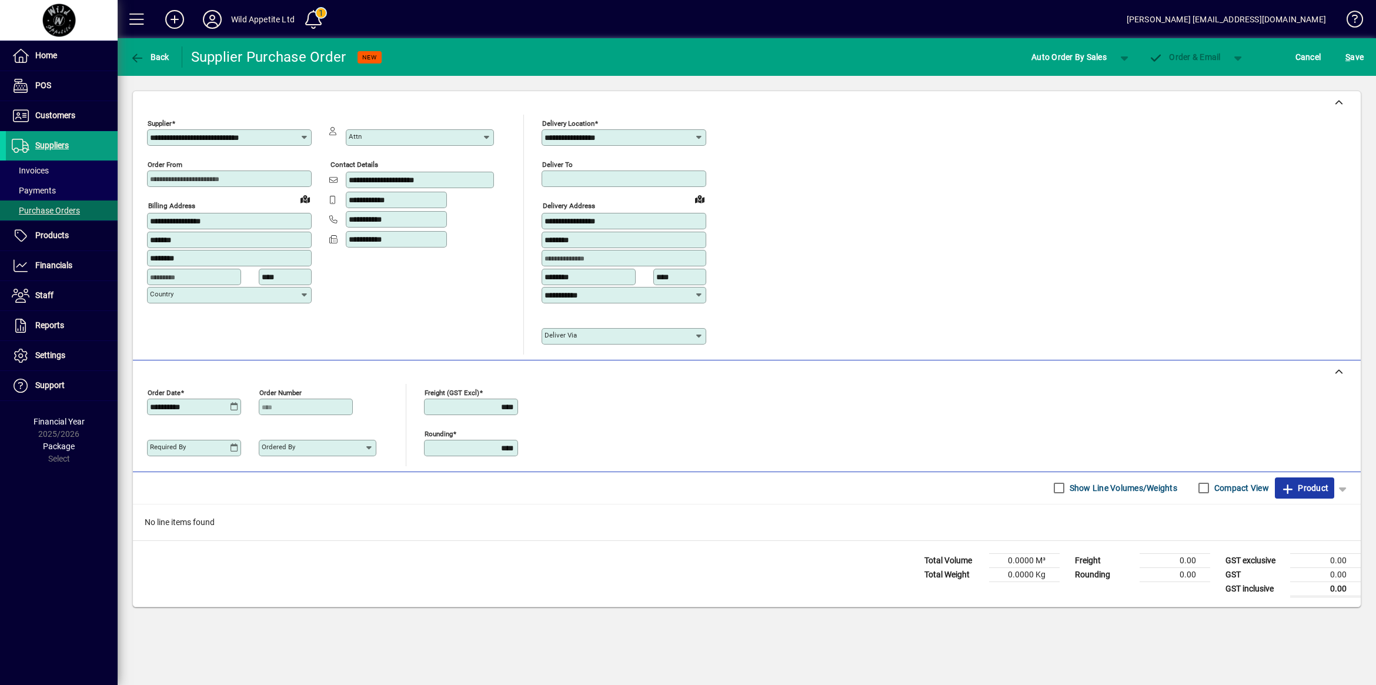 The height and width of the screenshot is (685, 1376). Describe the element at coordinates (62, 56) in the screenshot. I see `a: Home` at that location.